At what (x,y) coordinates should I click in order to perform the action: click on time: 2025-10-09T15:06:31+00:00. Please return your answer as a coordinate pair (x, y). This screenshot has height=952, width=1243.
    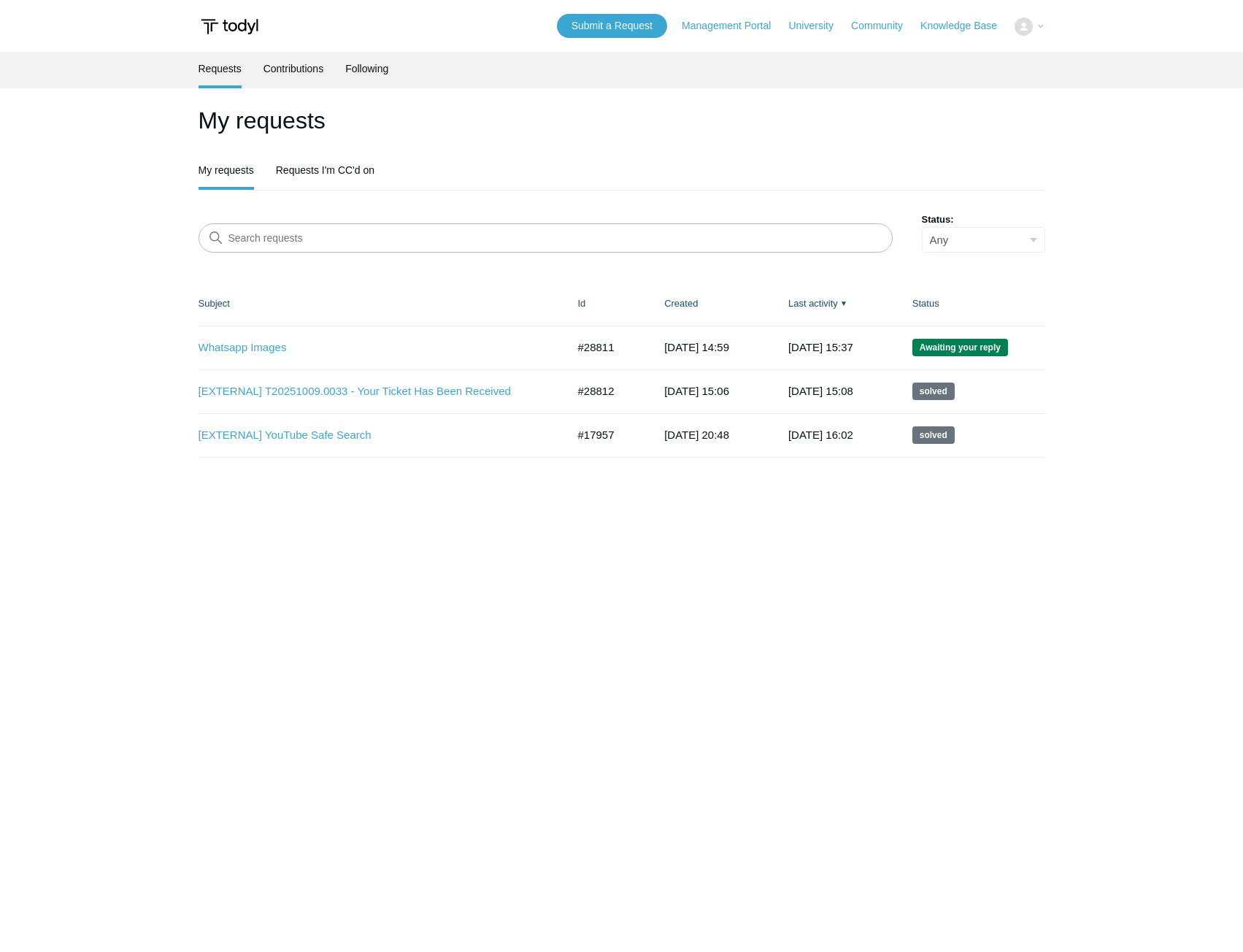
    Looking at the image, I should click on (696, 391).